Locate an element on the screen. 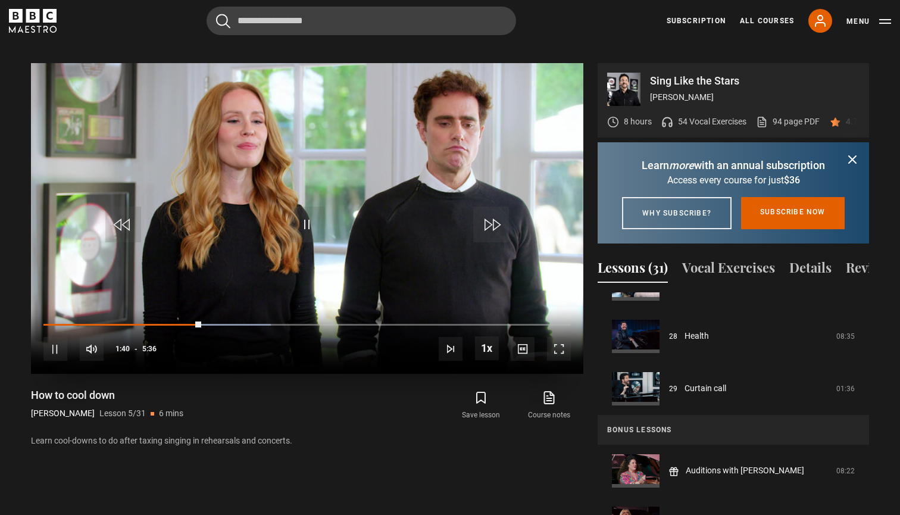 Image resolution: width=900 pixels, height=515 pixels. button: Details is located at coordinates (810, 270).